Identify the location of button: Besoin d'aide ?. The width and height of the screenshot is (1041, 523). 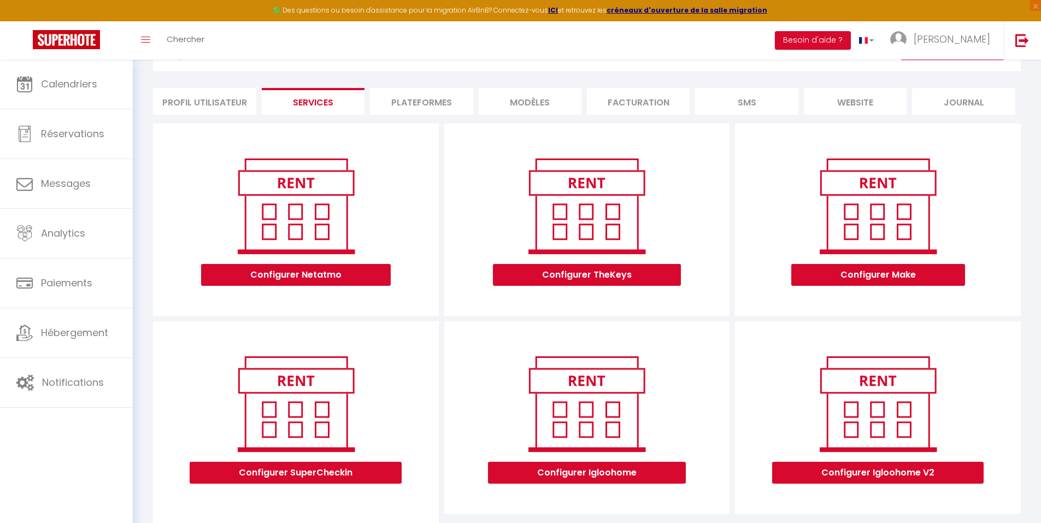
(812, 40).